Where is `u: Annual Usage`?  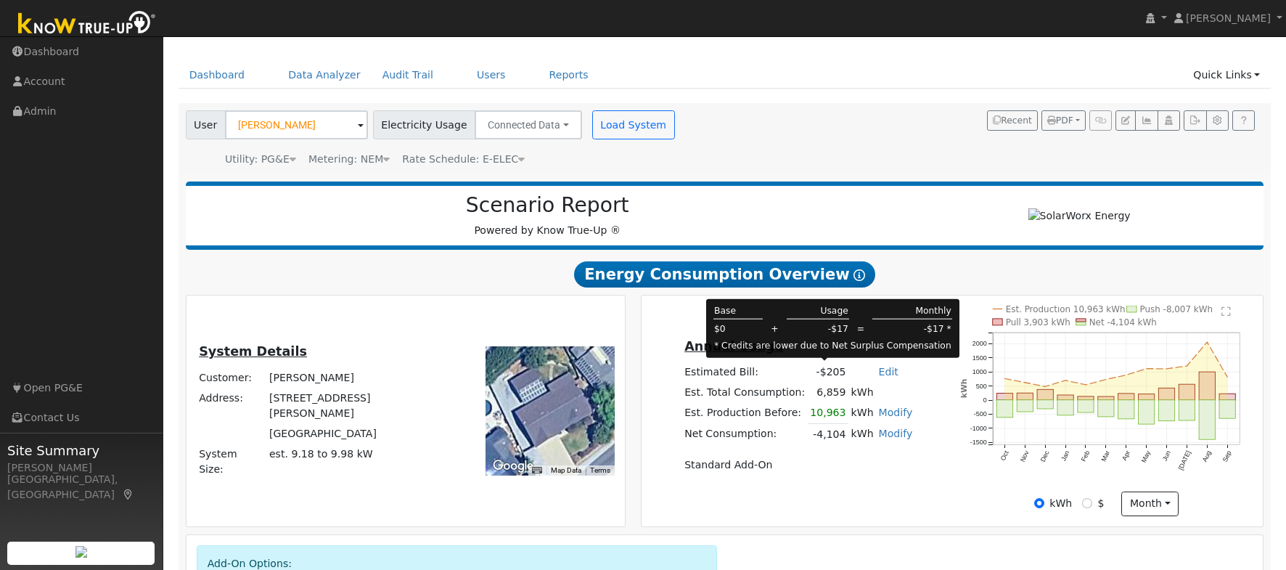
u: Annual Usage is located at coordinates (734, 346).